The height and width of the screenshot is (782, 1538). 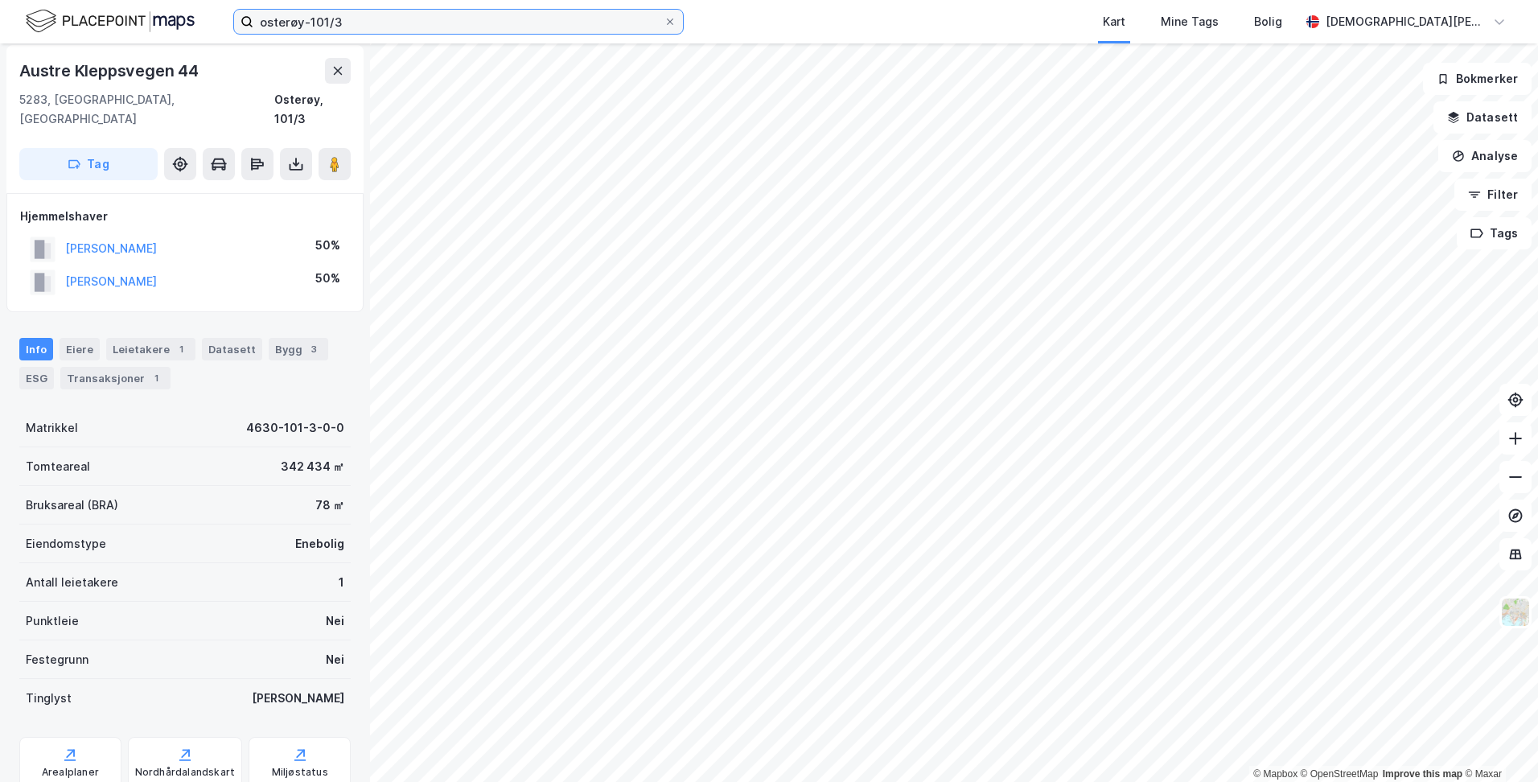 What do you see at coordinates (36, 349) in the screenshot?
I see `div: Info` at bounding box center [36, 349].